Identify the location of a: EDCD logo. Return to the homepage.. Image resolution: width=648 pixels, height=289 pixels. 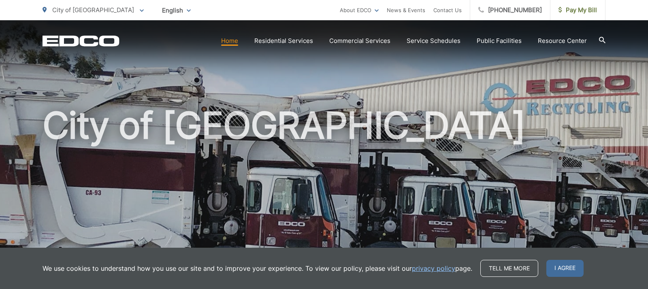
(81, 41).